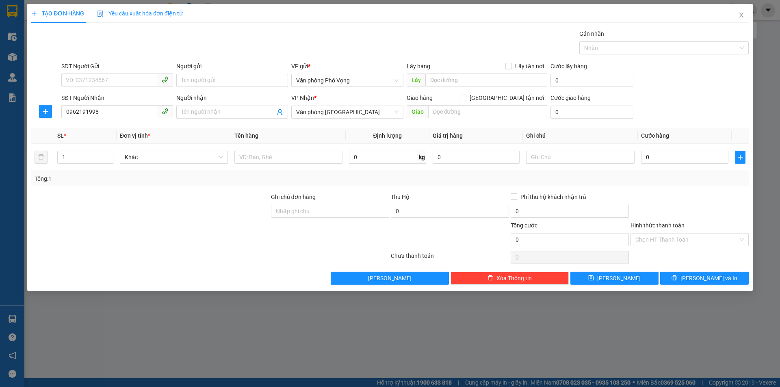 This screenshot has width=780, height=387. Describe the element at coordinates (418, 66) in the screenshot. I see `span: Lấy hàng` at that location.